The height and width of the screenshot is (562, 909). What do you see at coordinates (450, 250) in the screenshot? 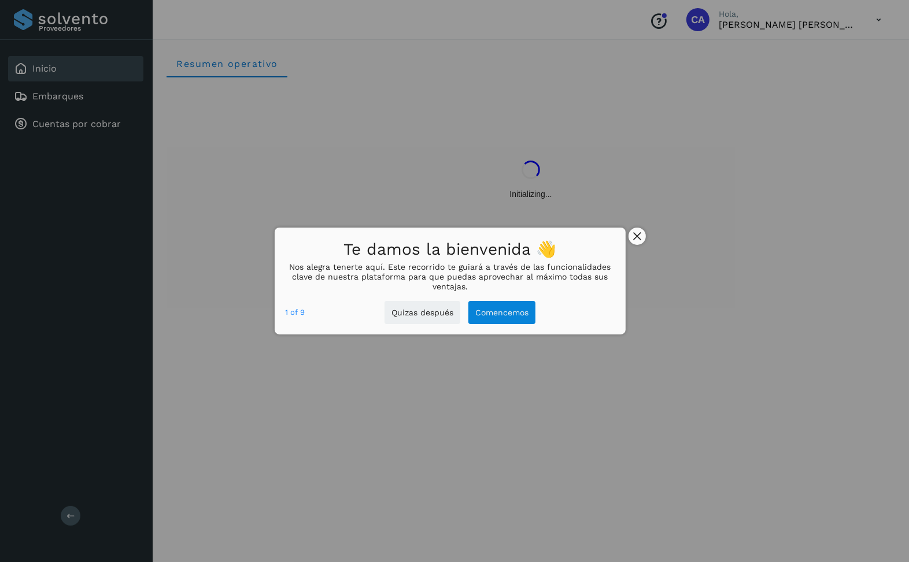
I see `h1: Te damos la bienvenida 👋` at bounding box center [450, 250].